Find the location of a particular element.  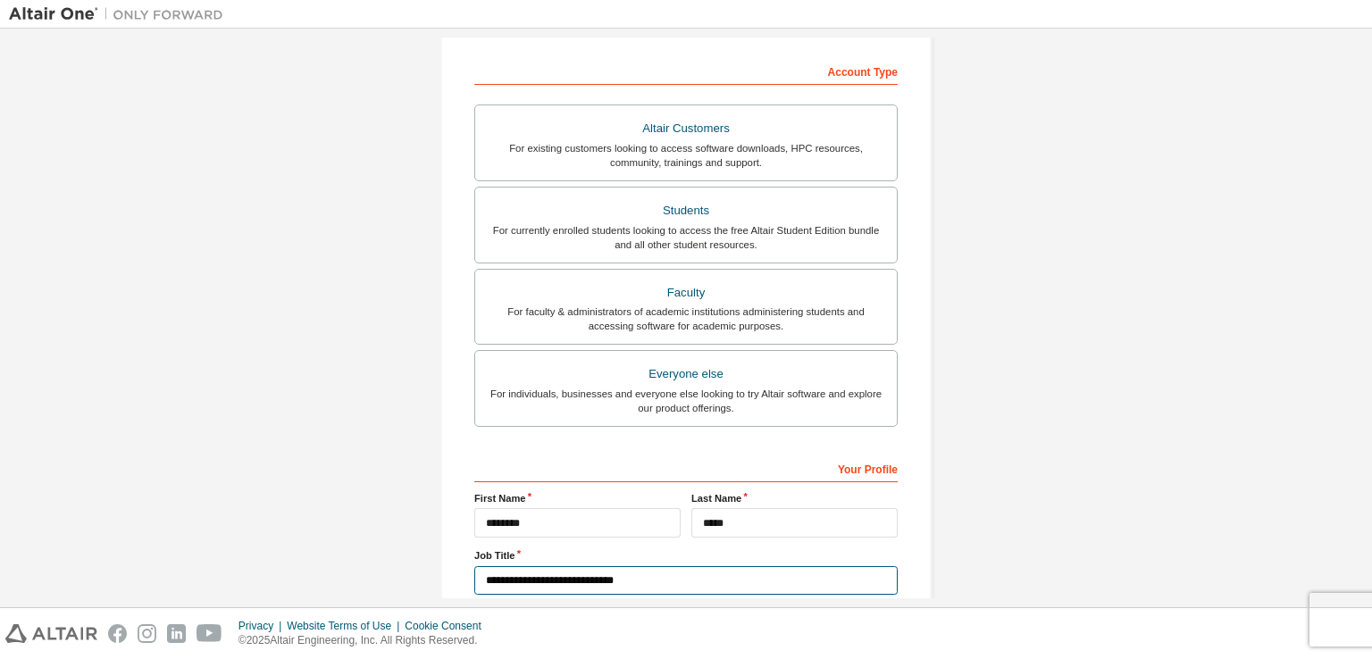

div: Website Terms of Use is located at coordinates (346, 626).